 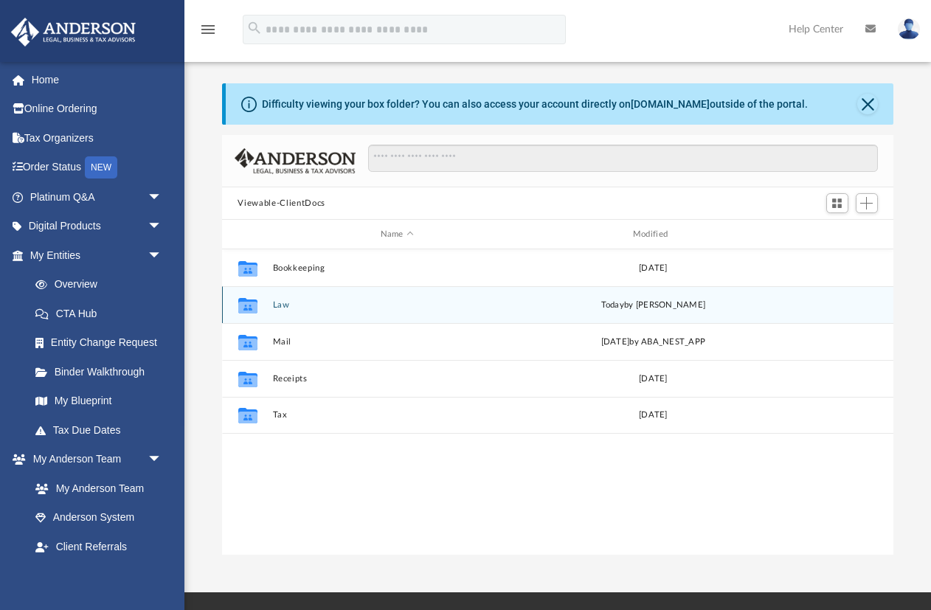 I want to click on a: My Blueprint, so click(x=99, y=401).